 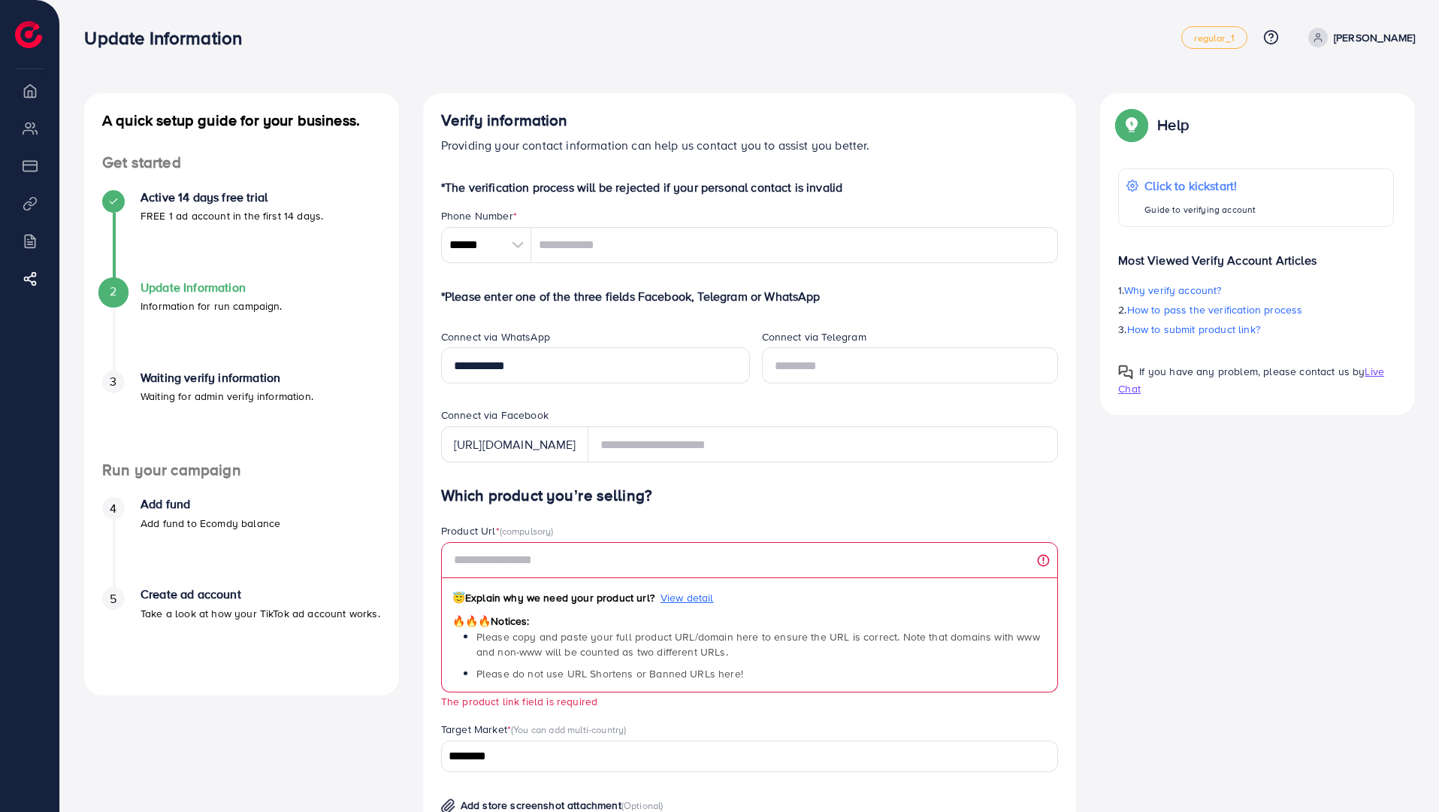 I want to click on p: Click to kickstart!, so click(x=1200, y=186).